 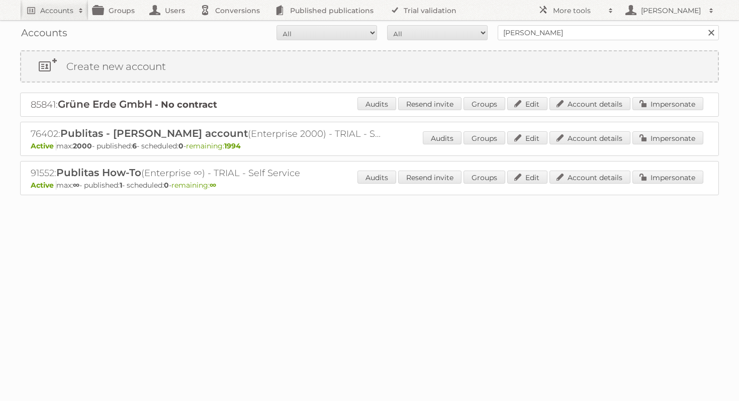 What do you see at coordinates (105, 104) in the screenshot?
I see `span: Grüne Erde GmbH` at bounding box center [105, 104].